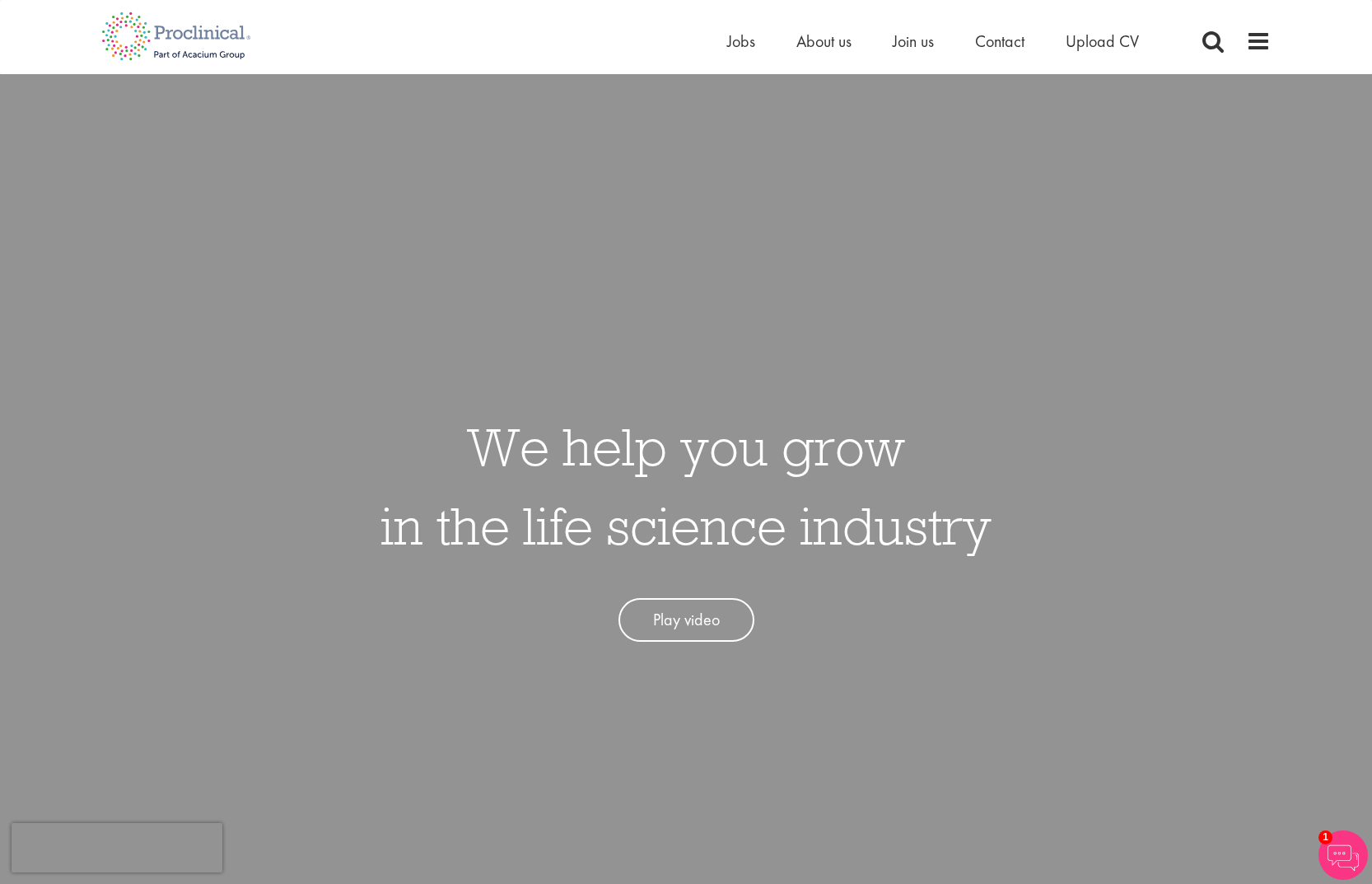 The width and height of the screenshot is (1372, 884). What do you see at coordinates (1102, 42) in the screenshot?
I see `a: Upload CV` at bounding box center [1102, 42].